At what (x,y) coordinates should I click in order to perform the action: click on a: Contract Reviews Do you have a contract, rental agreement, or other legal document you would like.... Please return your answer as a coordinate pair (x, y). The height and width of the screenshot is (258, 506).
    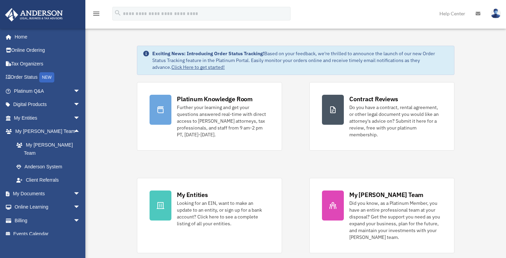
    Looking at the image, I should click on (381, 116).